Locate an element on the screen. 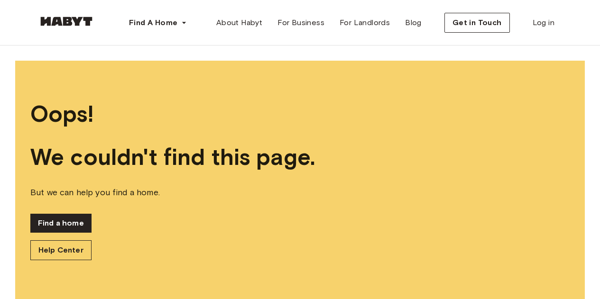 The width and height of the screenshot is (600, 299). a: Find a home is located at coordinates (61, 223).